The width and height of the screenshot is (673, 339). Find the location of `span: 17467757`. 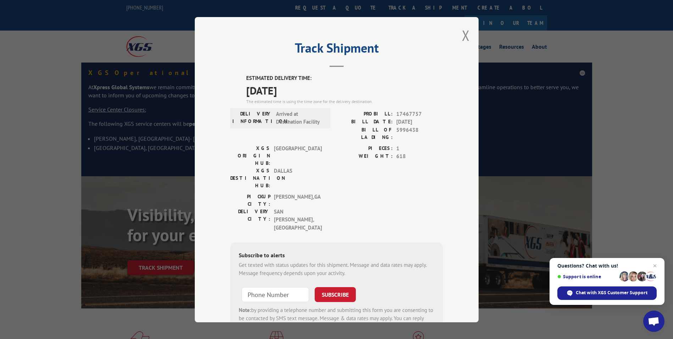

span: 17467757 is located at coordinates (420, 114).